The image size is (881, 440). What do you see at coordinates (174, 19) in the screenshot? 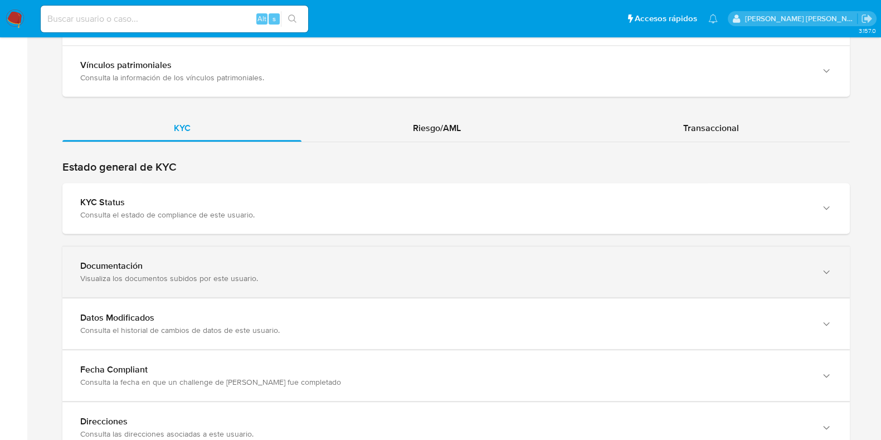
I see `input: Buscar usuario o caso...` at bounding box center [174, 19].